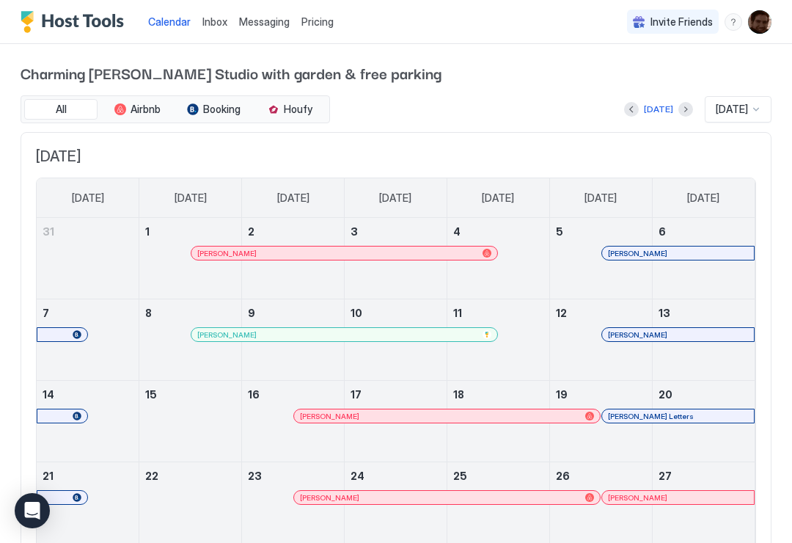 Image resolution: width=792 pixels, height=543 pixels. What do you see at coordinates (703, 258) in the screenshot?
I see `td: September 6, 2025` at bounding box center [703, 258].